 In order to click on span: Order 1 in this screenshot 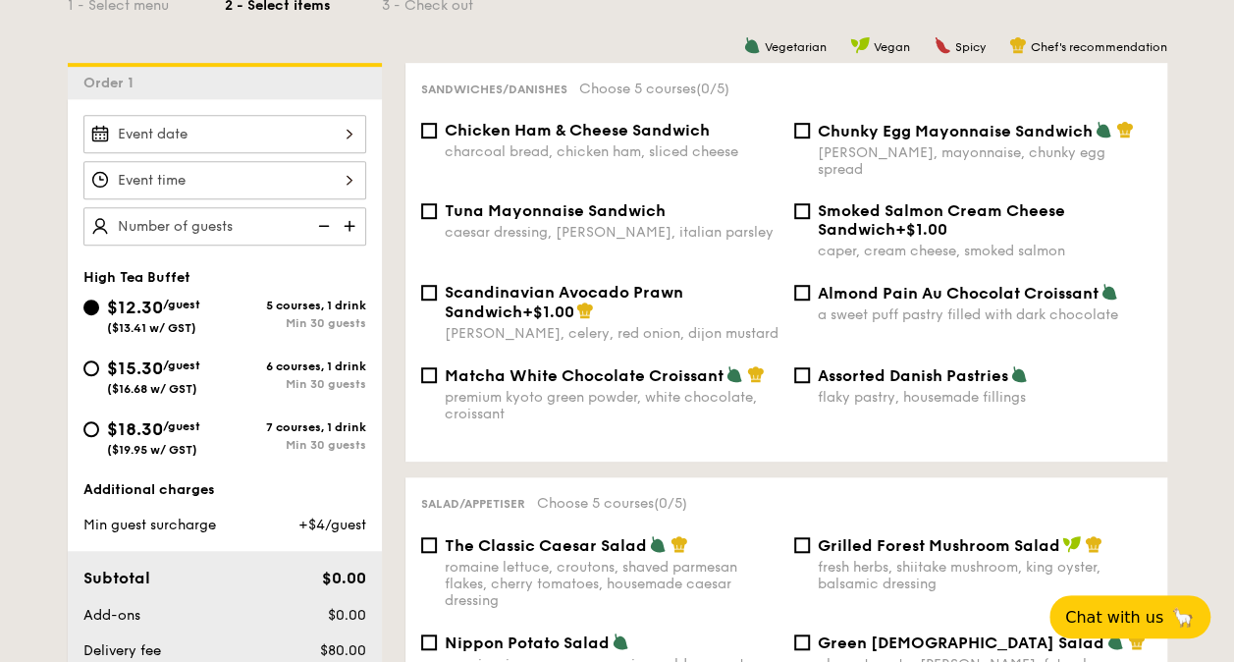, I will do `click(112, 82)`.